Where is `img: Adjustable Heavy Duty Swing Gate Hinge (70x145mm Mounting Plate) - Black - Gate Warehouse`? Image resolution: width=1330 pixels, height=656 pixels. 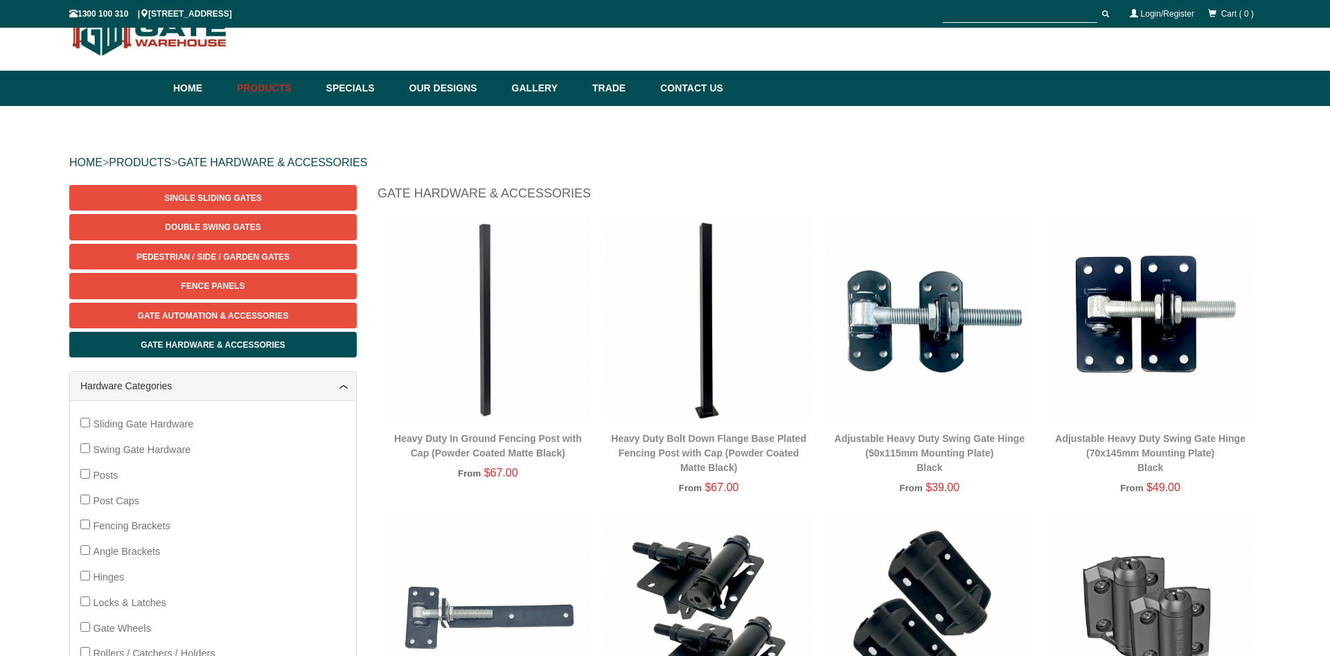 img: Adjustable Heavy Duty Swing Gate Hinge (70x145mm Mounting Plate) - Black - Gate Warehouse is located at coordinates (1150, 319).